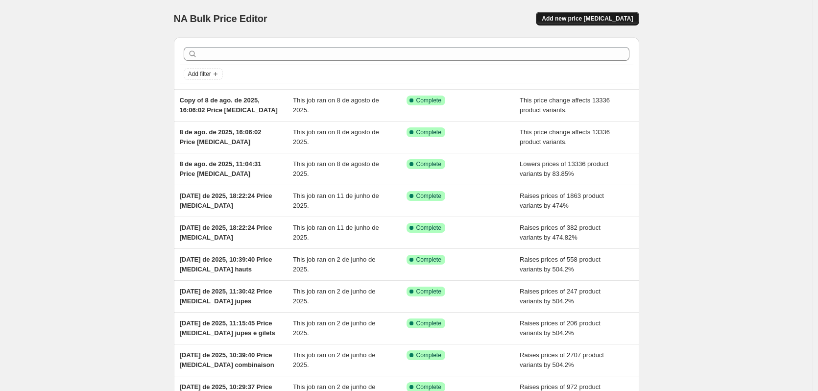 Image resolution: width=818 pixels, height=391 pixels. I want to click on span: Raises prices of 558 product variants by 504.2%, so click(560, 264).